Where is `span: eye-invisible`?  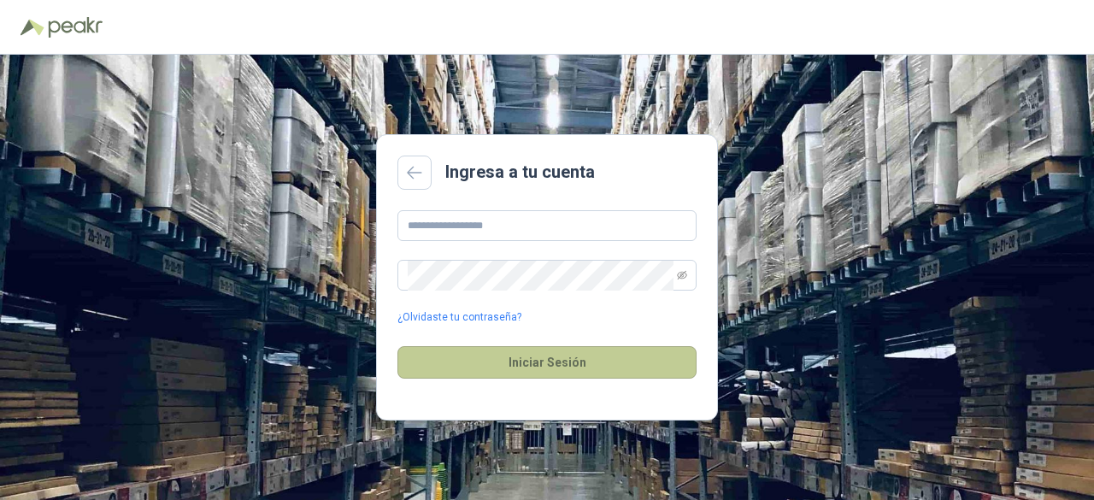
span: eye-invisible is located at coordinates (682, 275).